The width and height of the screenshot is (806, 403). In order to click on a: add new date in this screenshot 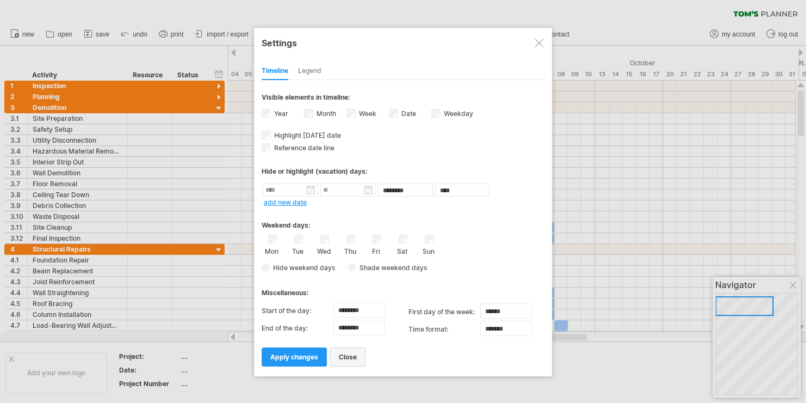, I will do `click(285, 202)`.